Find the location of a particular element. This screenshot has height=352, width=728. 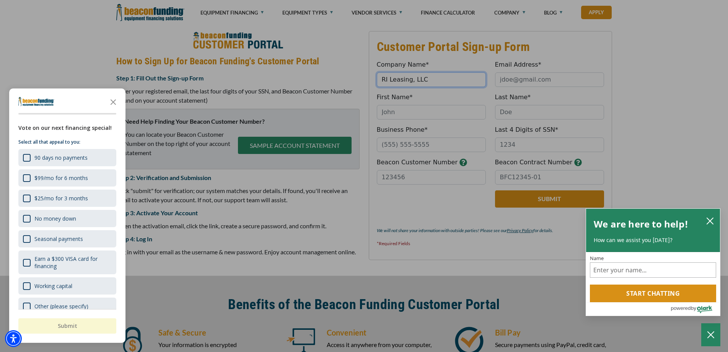

a: Powered by Olark is located at coordinates (695, 309).